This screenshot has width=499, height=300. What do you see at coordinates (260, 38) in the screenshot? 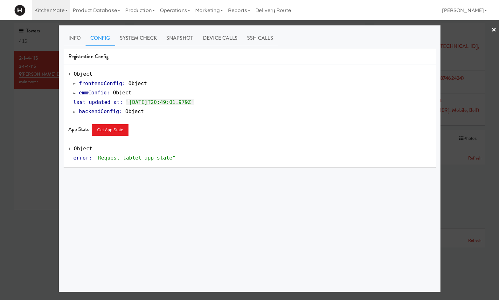
I see `a: SSH Calls` at bounding box center [260, 38].